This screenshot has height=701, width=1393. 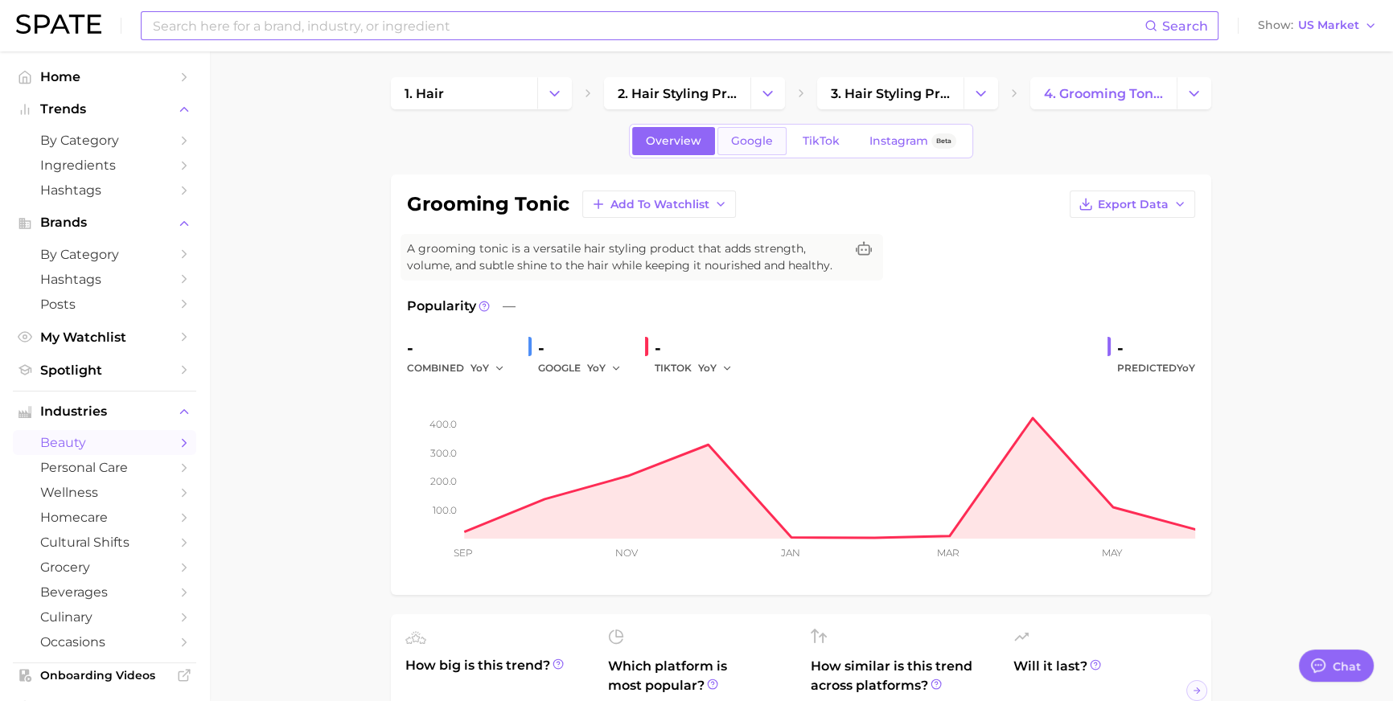 What do you see at coordinates (105, 676) in the screenshot?
I see `a: Onboarding Videos` at bounding box center [105, 676].